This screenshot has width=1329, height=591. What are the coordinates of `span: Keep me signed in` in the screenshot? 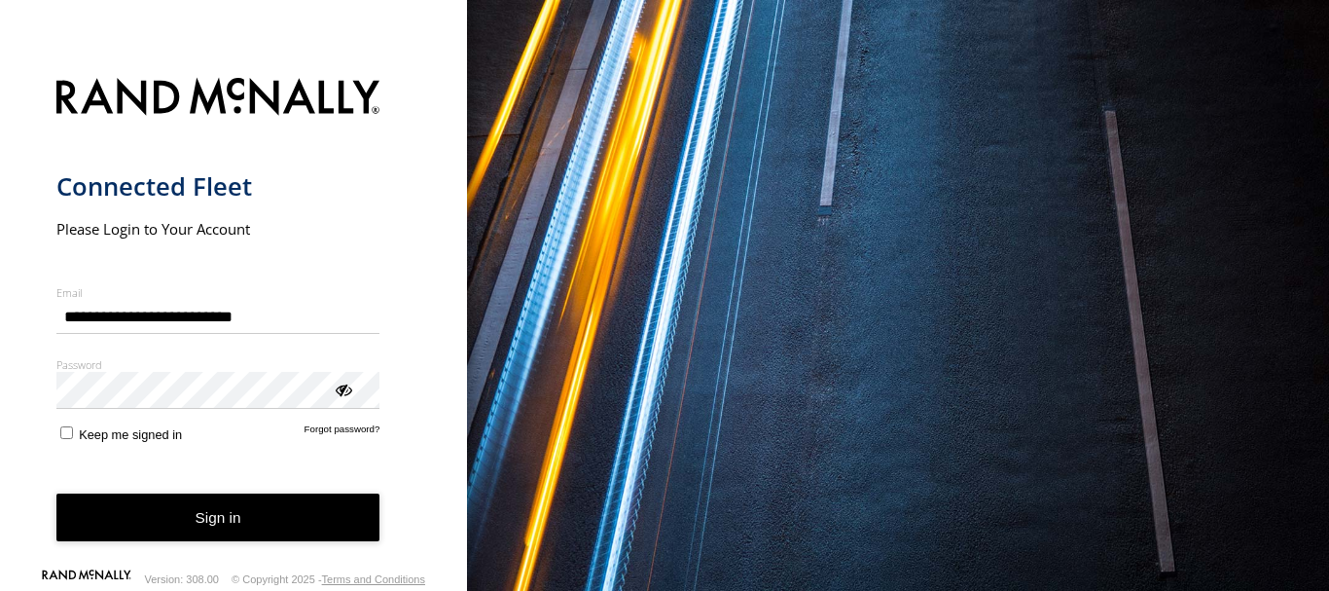 It's located at (130, 434).